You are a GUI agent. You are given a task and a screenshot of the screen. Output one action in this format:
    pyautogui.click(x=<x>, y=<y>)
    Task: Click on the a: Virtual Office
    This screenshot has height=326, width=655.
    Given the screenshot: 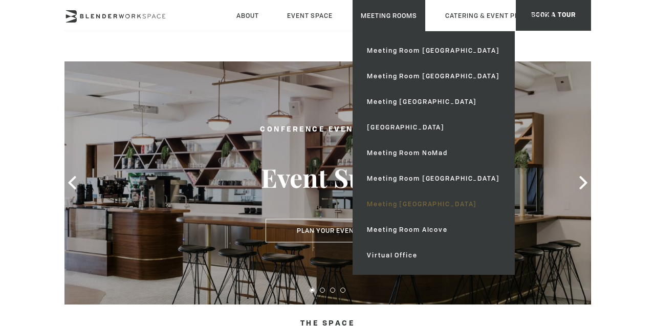 What is the action you would take?
    pyautogui.click(x=433, y=255)
    